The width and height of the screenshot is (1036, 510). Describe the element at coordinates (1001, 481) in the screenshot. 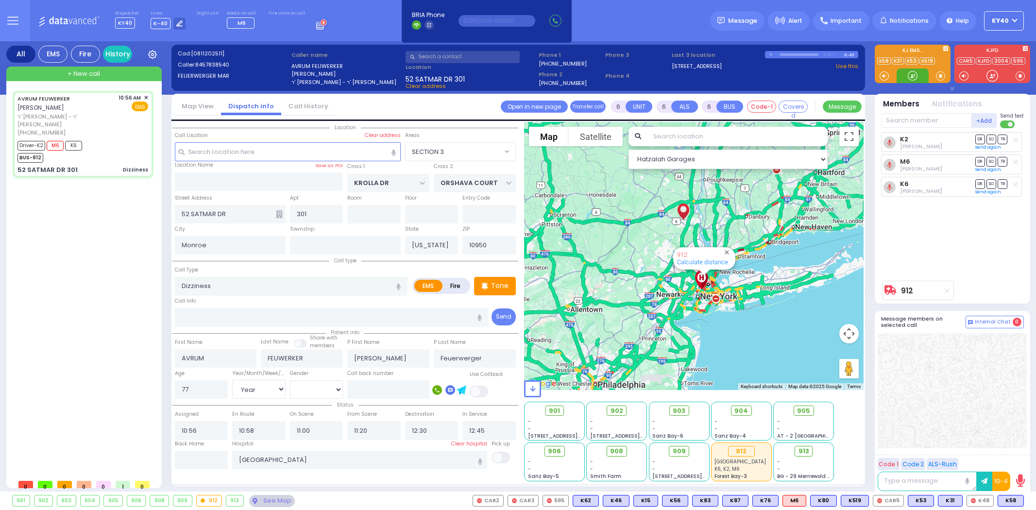

I see `button: 10-4` at that location.